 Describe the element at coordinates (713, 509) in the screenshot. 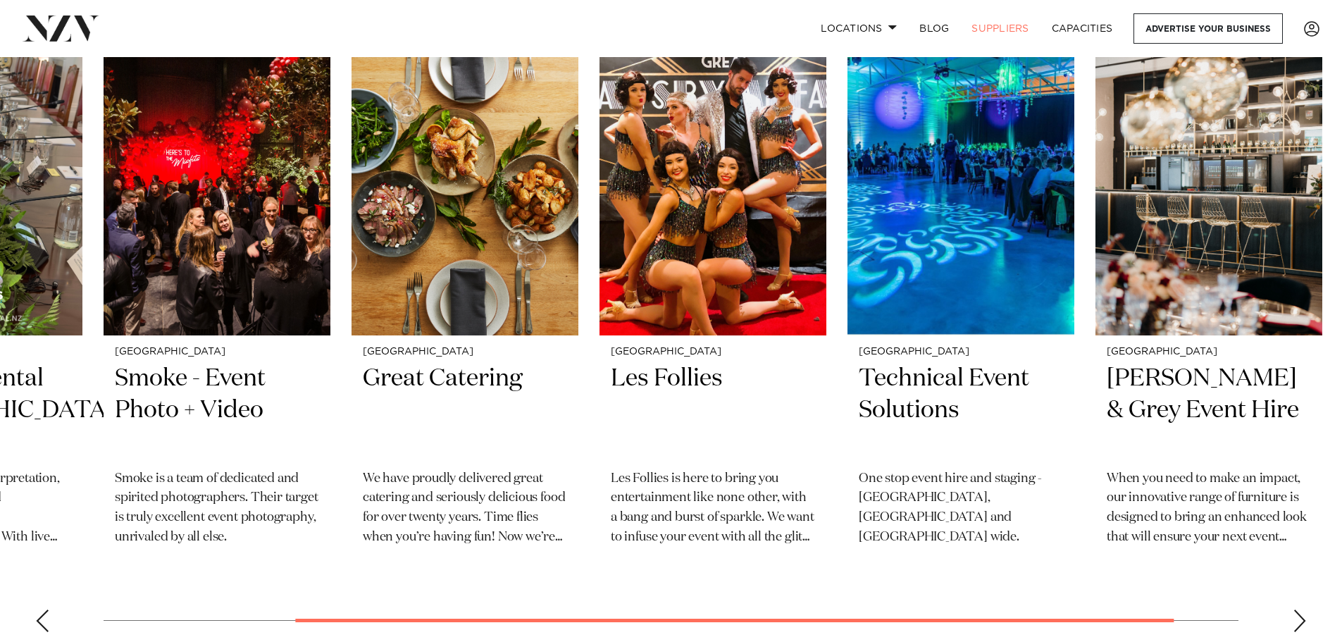

I see `p: Les Follies is here to bring you entertainment like none other, with a bang and burst of sparkle....` at that location.